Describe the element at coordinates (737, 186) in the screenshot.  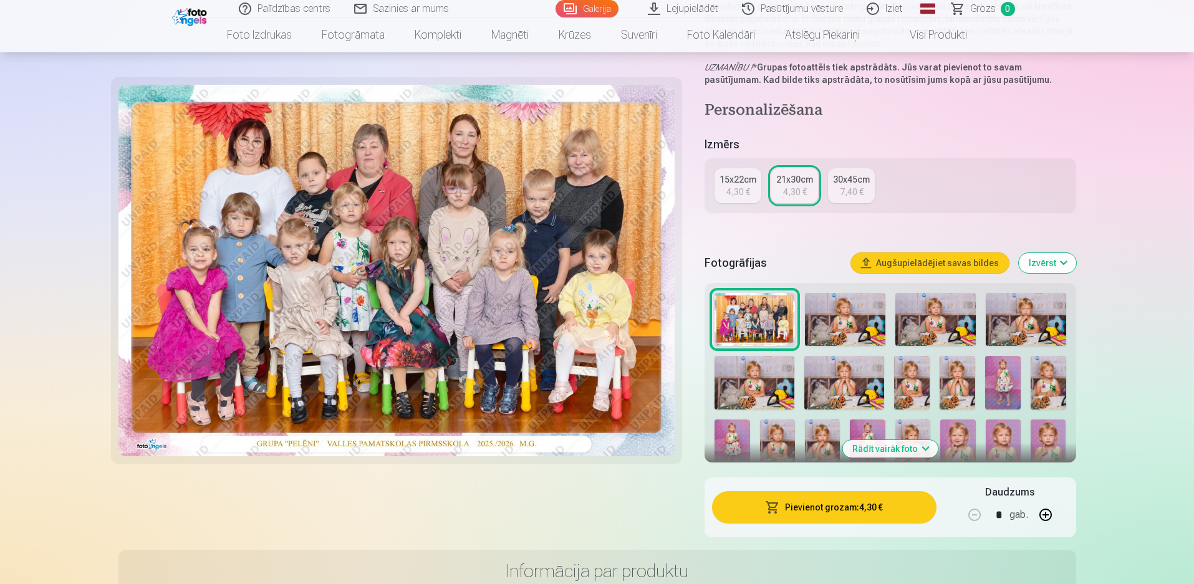
I see `a: 15x22cm4,30 €` at that location.